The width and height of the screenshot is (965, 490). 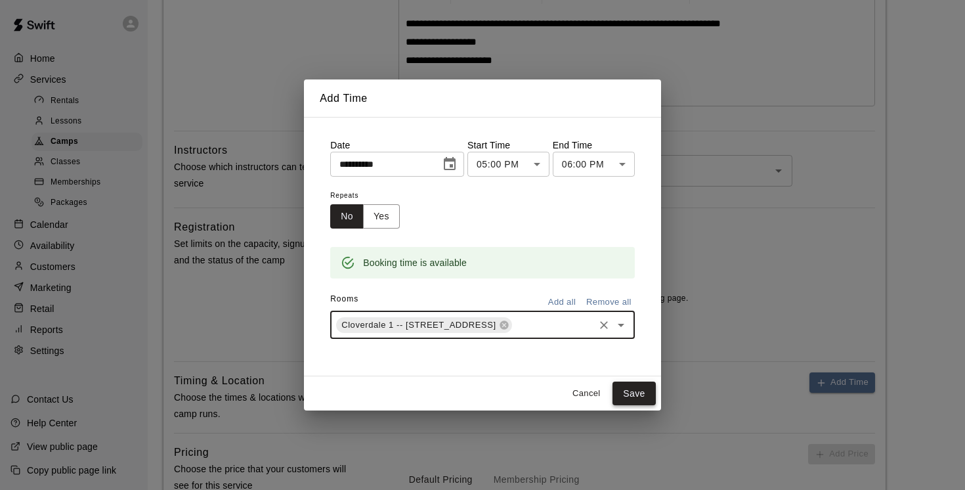 What do you see at coordinates (483, 98) in the screenshot?
I see `h2: Add Time` at bounding box center [483, 98].